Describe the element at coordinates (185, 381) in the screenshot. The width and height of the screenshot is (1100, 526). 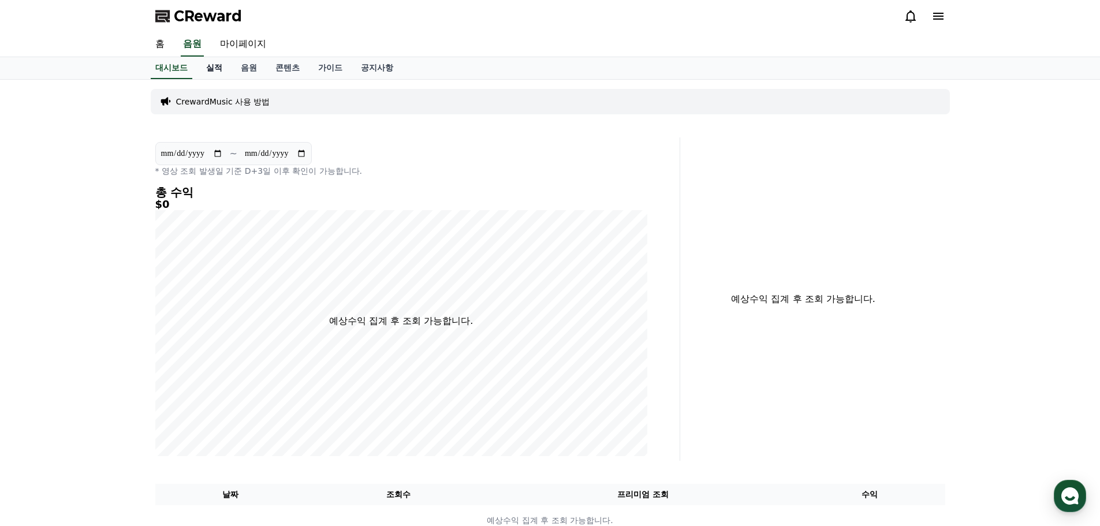
I see `a: 설정` at that location.